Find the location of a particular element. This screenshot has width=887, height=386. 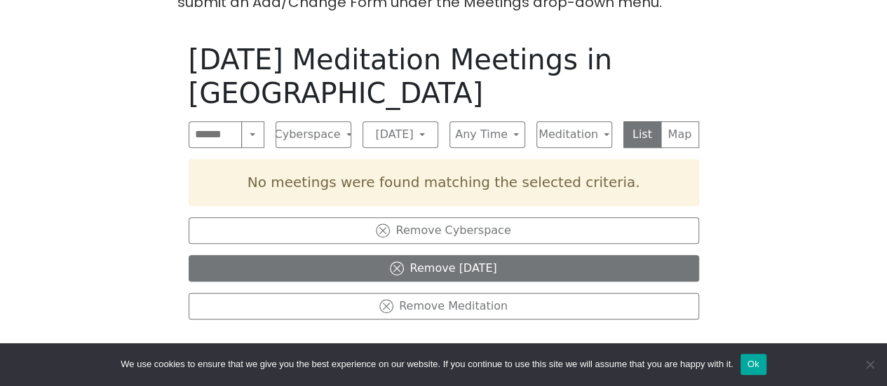

span: We use cookies to ensure that we give you the best experience on our website. If you continue to ... is located at coordinates (426, 365).